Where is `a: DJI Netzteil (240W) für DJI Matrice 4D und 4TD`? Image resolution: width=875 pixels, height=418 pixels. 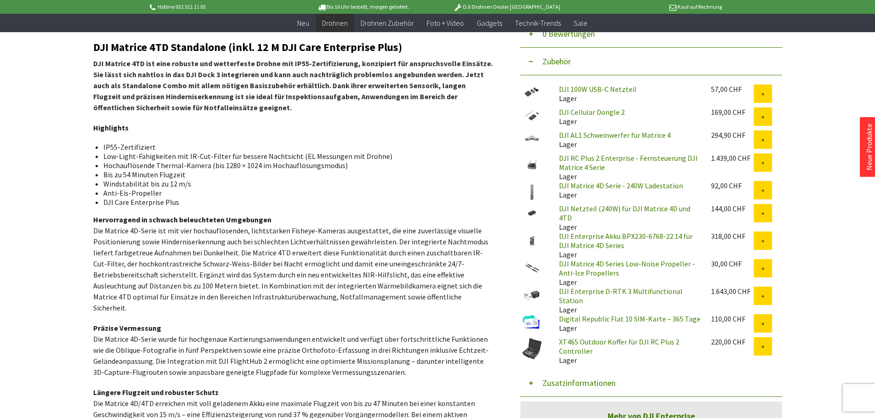
a: DJI Netzteil (240W) für DJI Matrice 4D und 4TD is located at coordinates (625, 213).